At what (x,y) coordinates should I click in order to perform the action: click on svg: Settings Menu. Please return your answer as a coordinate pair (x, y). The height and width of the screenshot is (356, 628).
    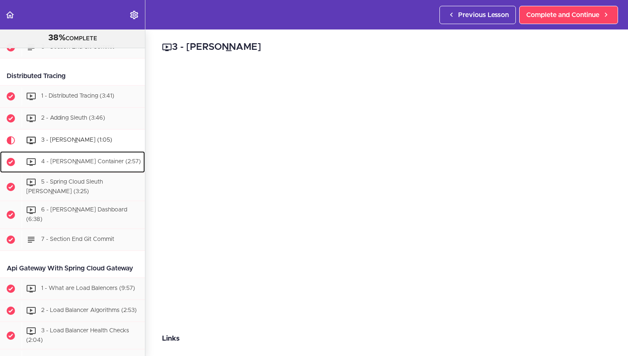
    Looking at the image, I should click on (134, 15).